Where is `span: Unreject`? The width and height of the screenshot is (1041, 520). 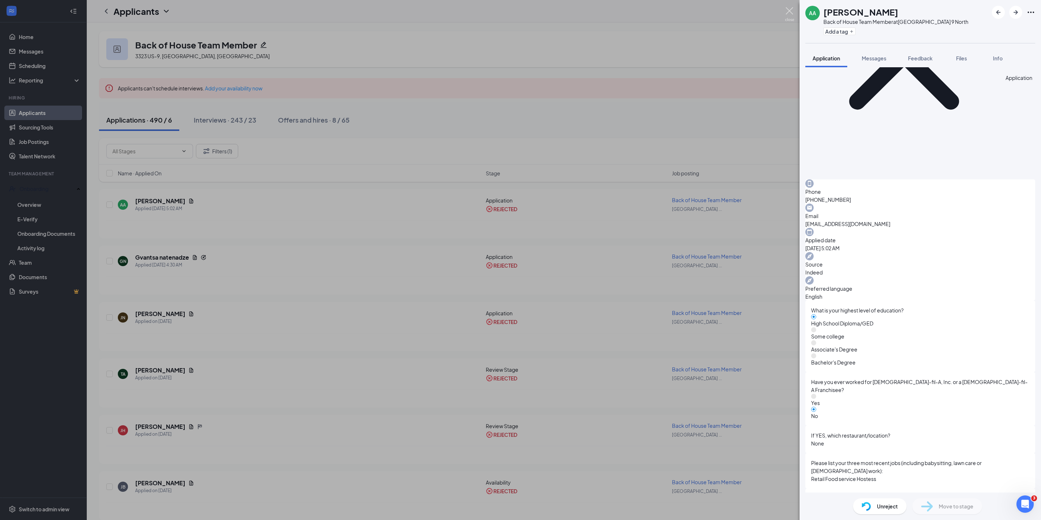
span: Unreject is located at coordinates (887, 506).